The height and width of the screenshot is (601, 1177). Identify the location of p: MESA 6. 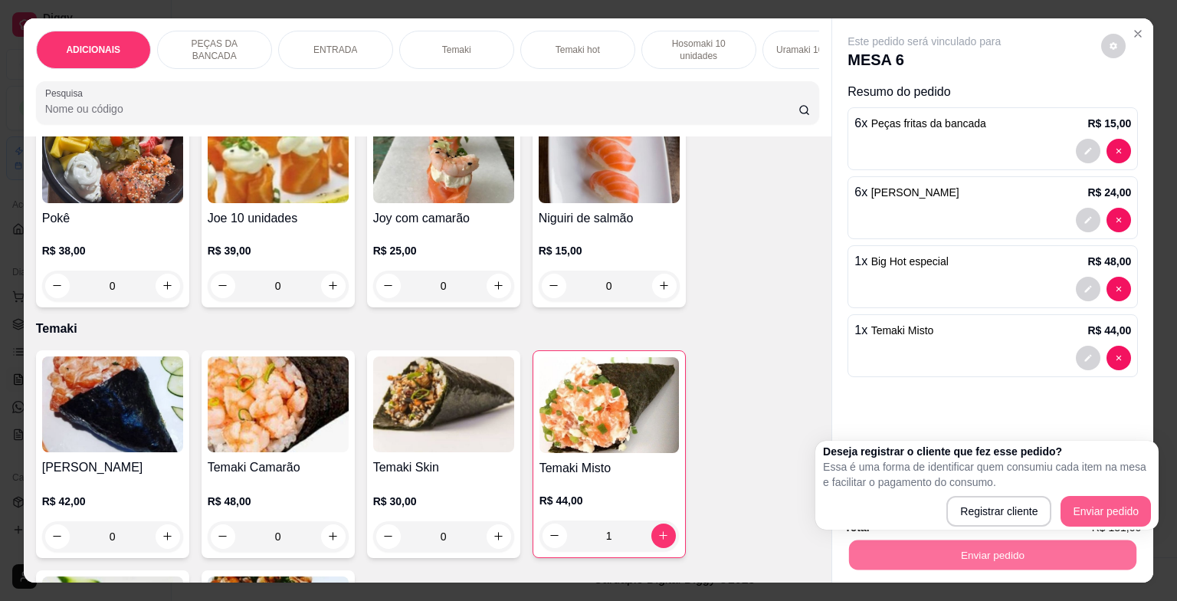
(924, 60).